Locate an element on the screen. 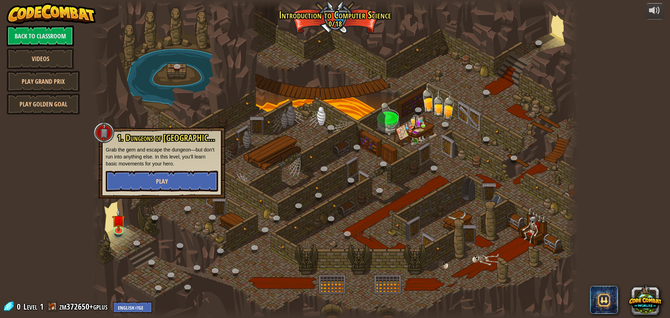 Image resolution: width=670 pixels, height=318 pixels. a: zm372650+gplus is located at coordinates (84, 306).